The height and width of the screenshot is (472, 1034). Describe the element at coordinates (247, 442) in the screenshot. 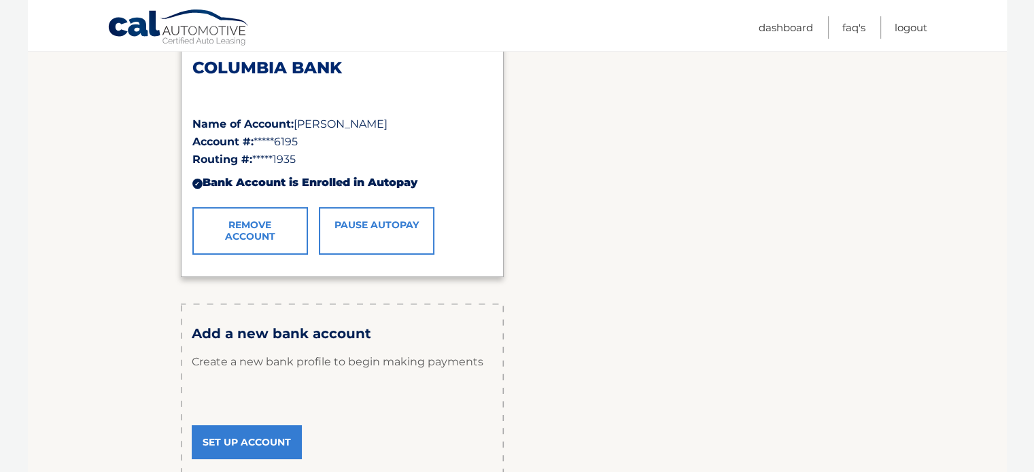

I see `a: Set Up Account` at that location.